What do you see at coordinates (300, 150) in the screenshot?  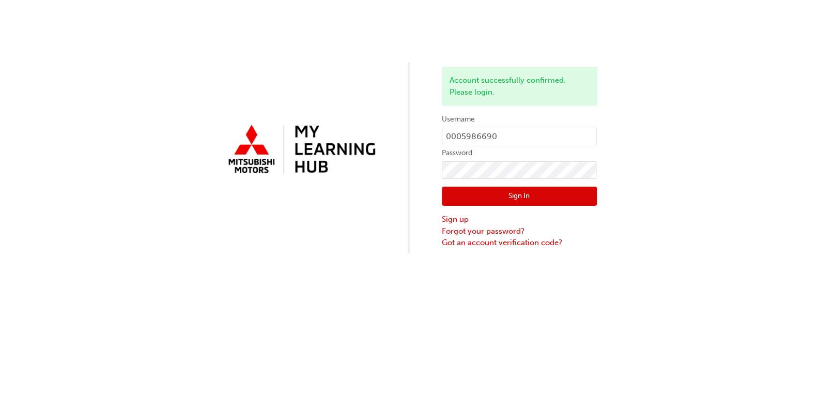 I see `img: mmal` at bounding box center [300, 150].